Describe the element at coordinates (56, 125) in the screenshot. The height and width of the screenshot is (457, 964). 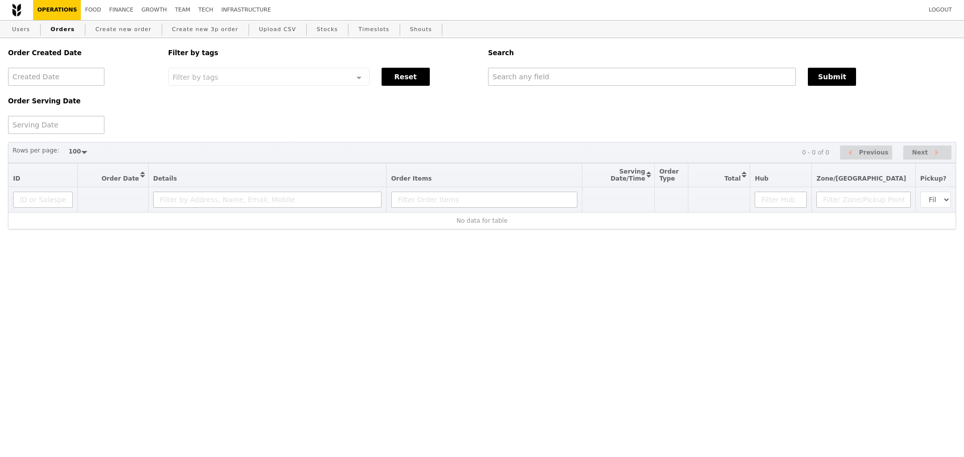
I see `input: Serving Date` at that location.